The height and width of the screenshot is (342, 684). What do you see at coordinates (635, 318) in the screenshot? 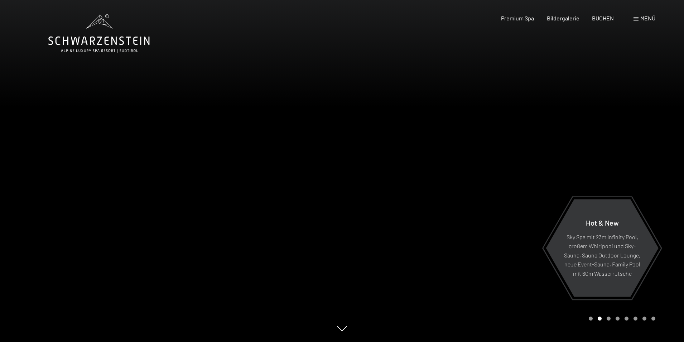
I see `div: Carousel Page 6` at bounding box center [635, 318].